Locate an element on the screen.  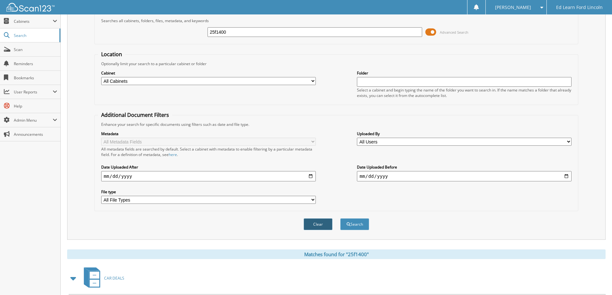
a: here is located at coordinates (173, 154).